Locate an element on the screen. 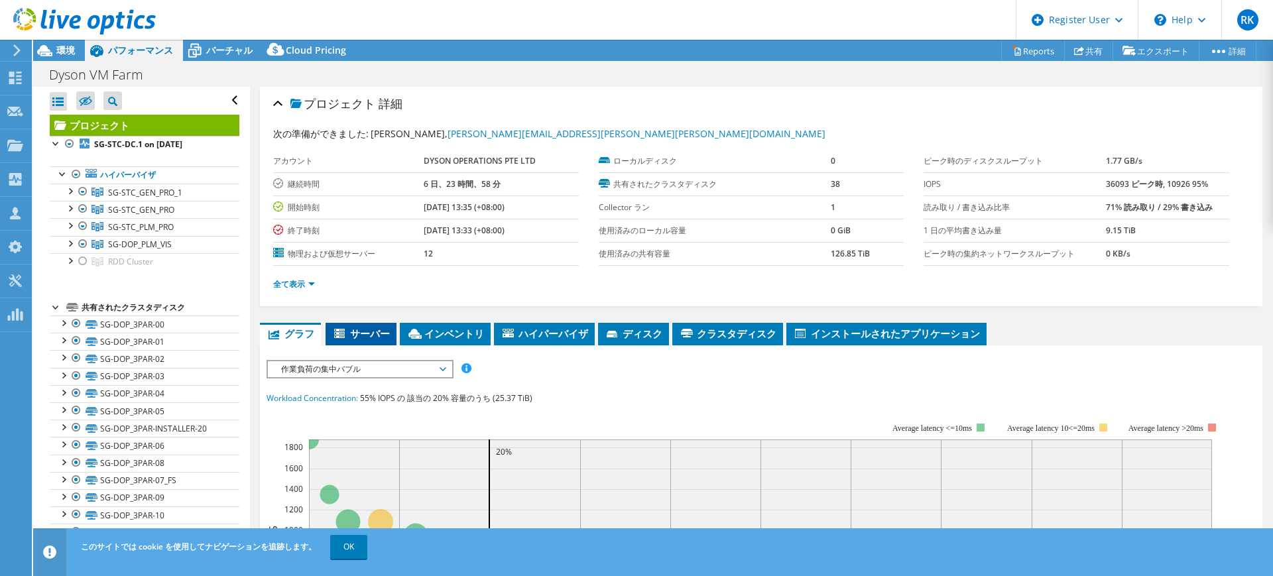  text: Average latency >20ms is located at coordinates (1166, 428).